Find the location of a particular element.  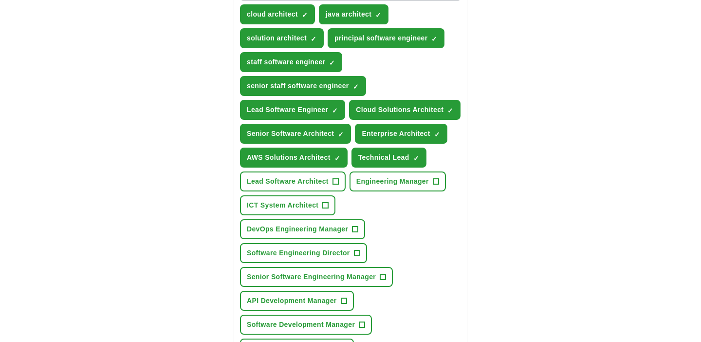

button: java architect✓ is located at coordinates (353, 14).